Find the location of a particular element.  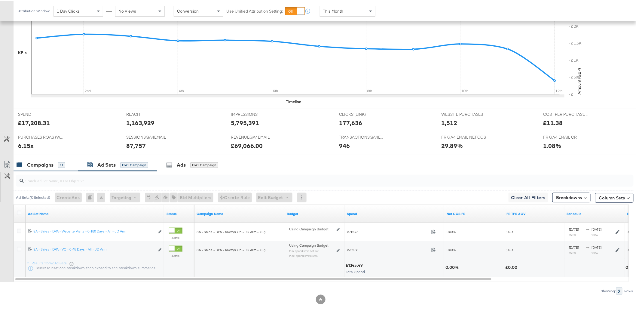

span: PURCHASES ROAS (WEBSITE EVENTS) is located at coordinates (41, 136).